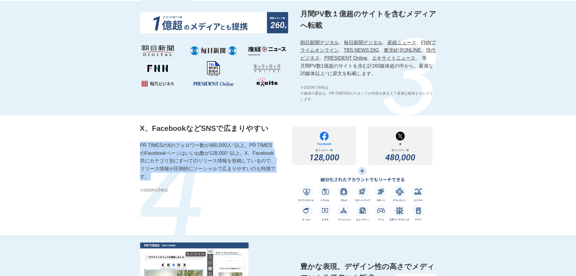 The width and height of the screenshot is (576, 276). Describe the element at coordinates (208, 190) in the screenshot. I see `span: ※2025年5月時点` at that location.